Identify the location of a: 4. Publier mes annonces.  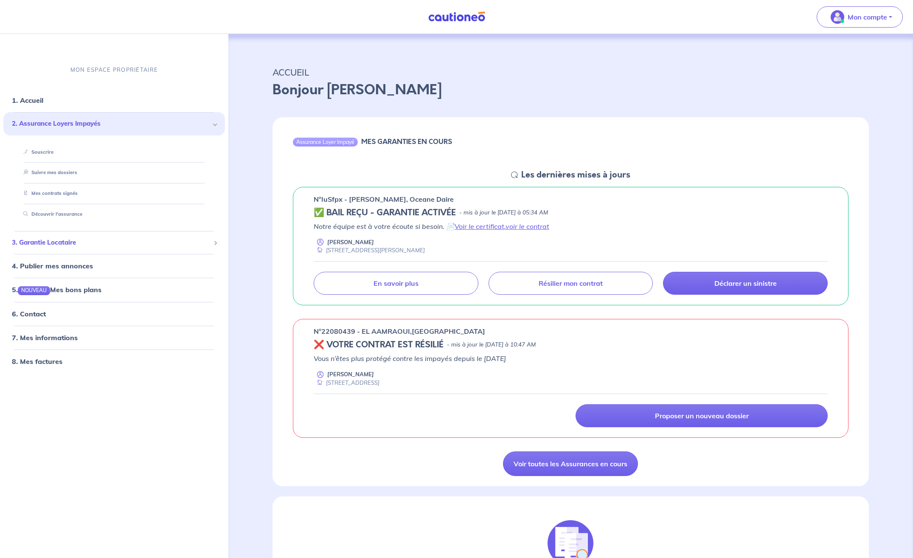
(52, 266).